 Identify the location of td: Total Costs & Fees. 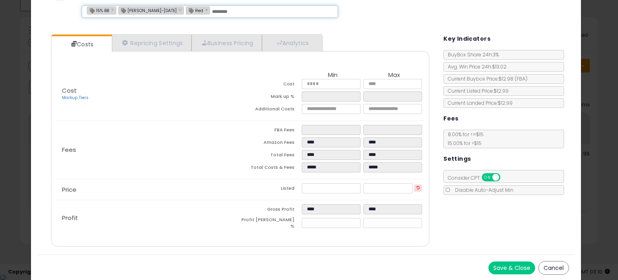
(271, 168).